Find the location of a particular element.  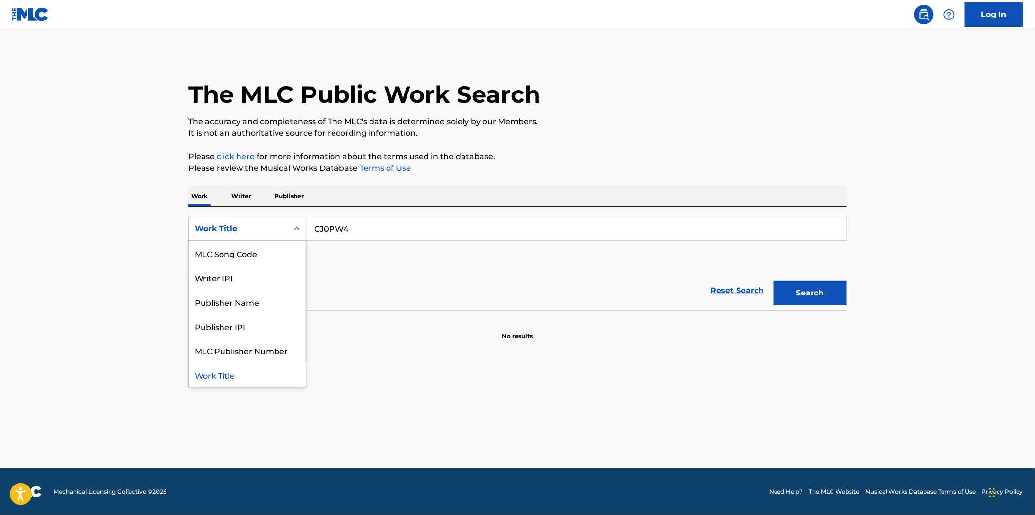

a: Log In is located at coordinates (994, 15).